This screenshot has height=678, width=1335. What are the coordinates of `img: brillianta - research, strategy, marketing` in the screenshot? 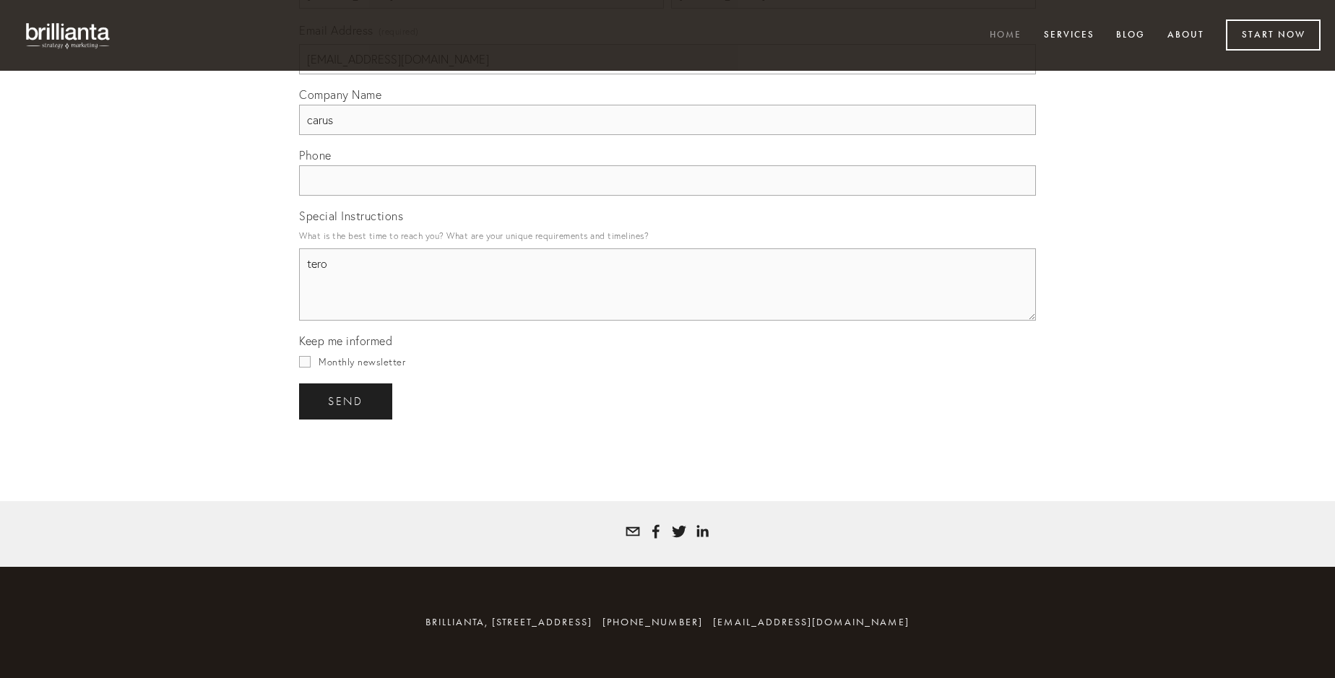 It's located at (69, 35).